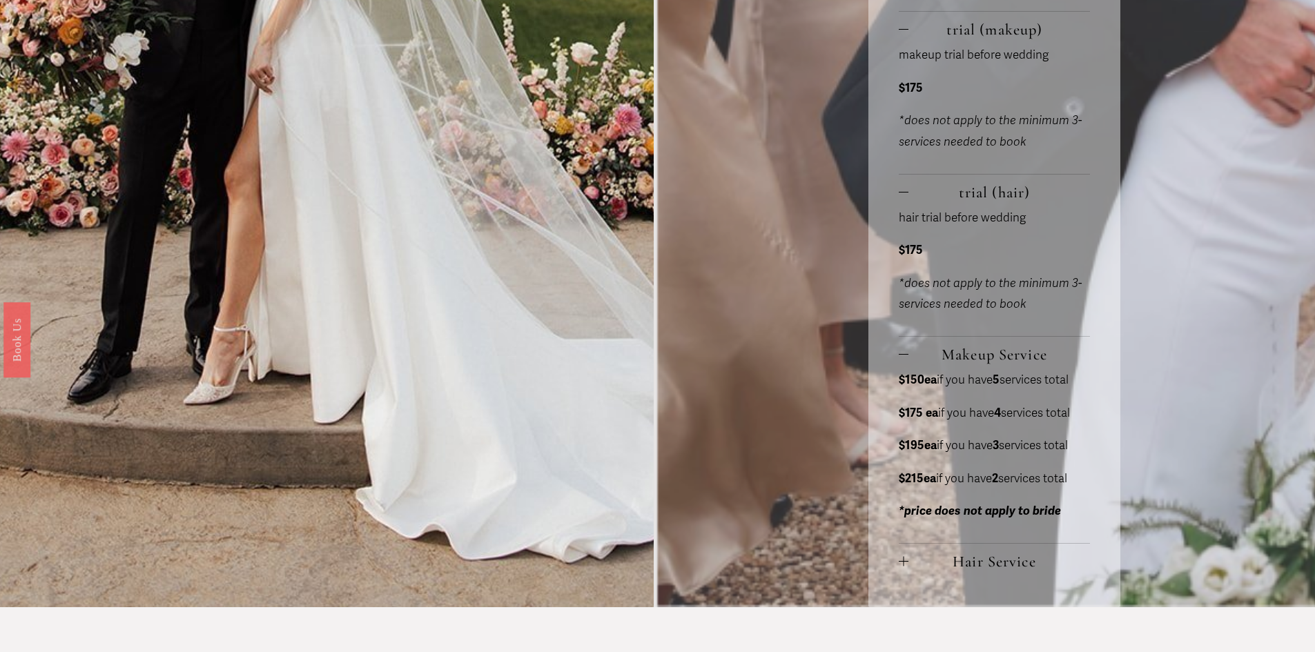 The image size is (1315, 652). What do you see at coordinates (997, 413) in the screenshot?
I see `strong: 4` at bounding box center [997, 413].